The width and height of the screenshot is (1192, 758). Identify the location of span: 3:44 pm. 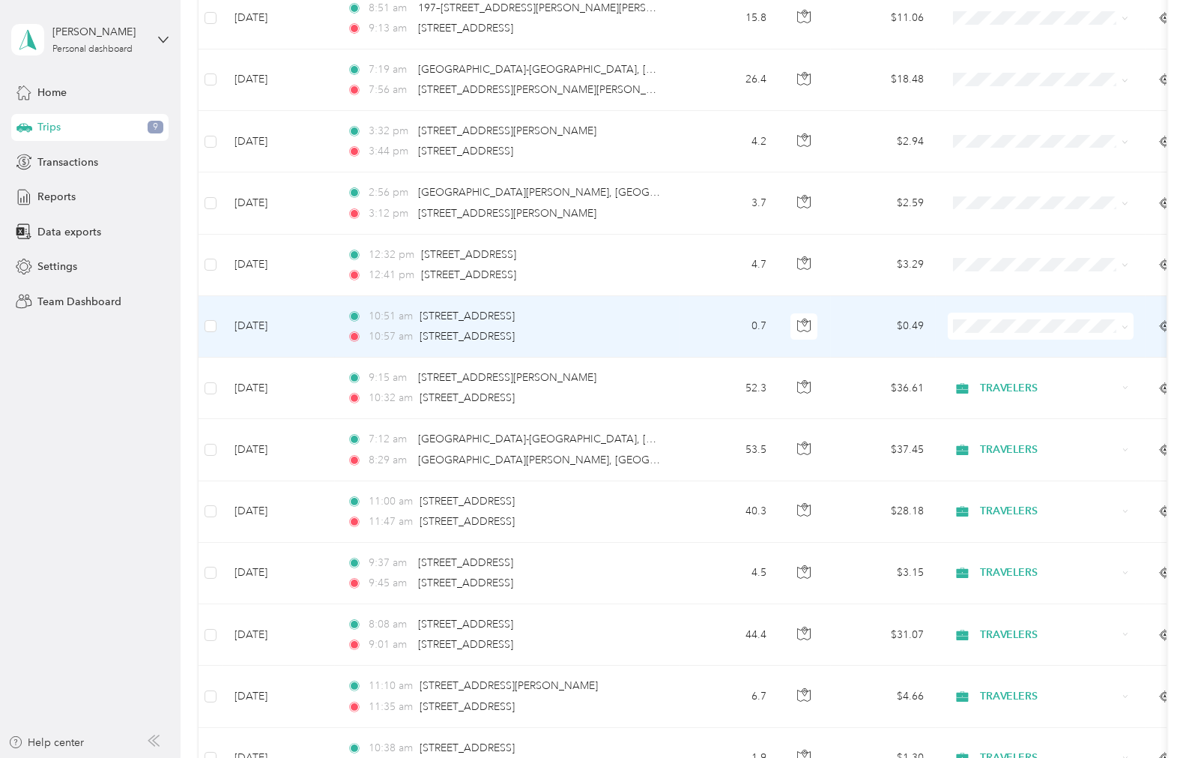
(390, 151).